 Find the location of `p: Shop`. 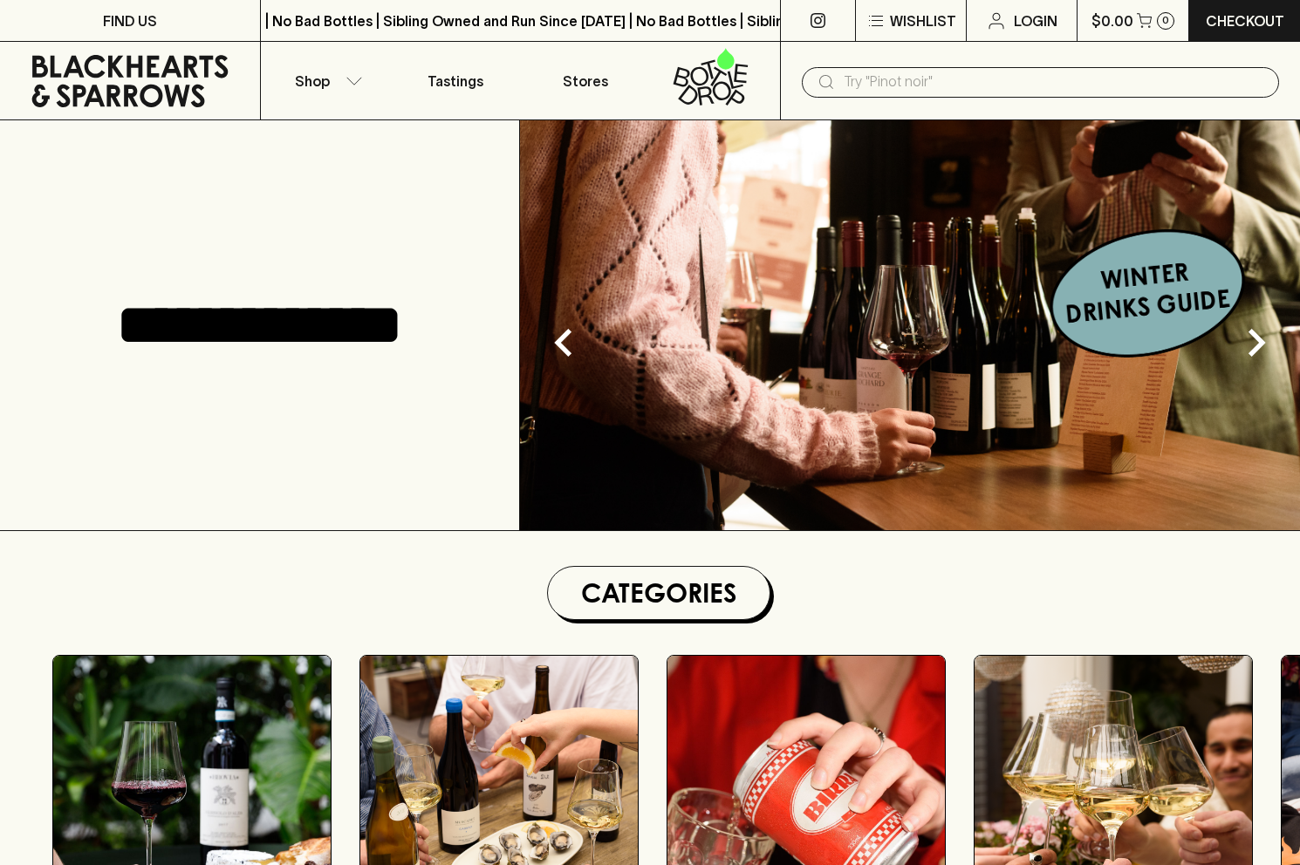

p: Shop is located at coordinates (312, 81).